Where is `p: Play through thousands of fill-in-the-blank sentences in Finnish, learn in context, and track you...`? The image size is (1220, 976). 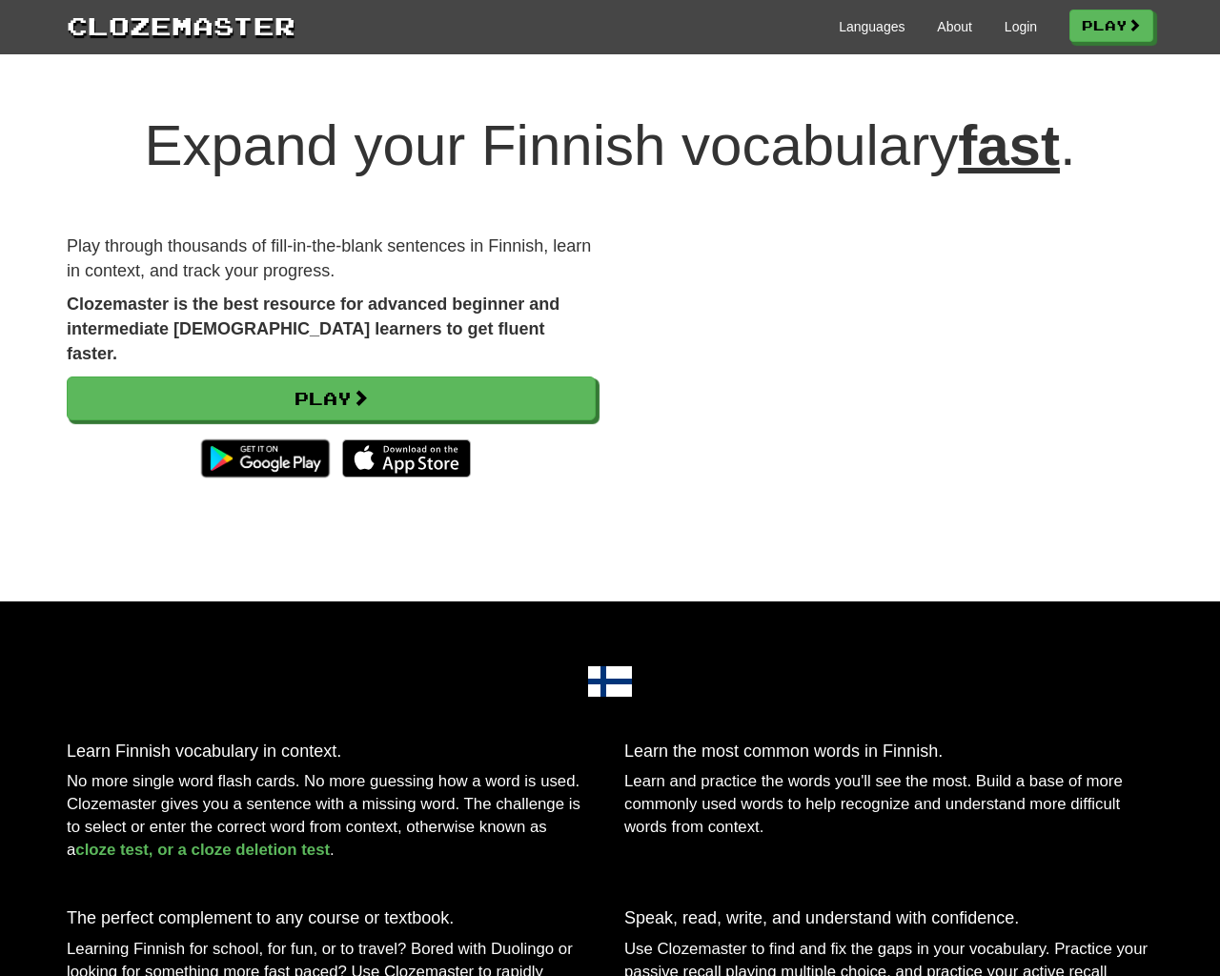 p: Play through thousands of fill-in-the-blank sentences in Finnish, learn in context, and track you... is located at coordinates (331, 258).